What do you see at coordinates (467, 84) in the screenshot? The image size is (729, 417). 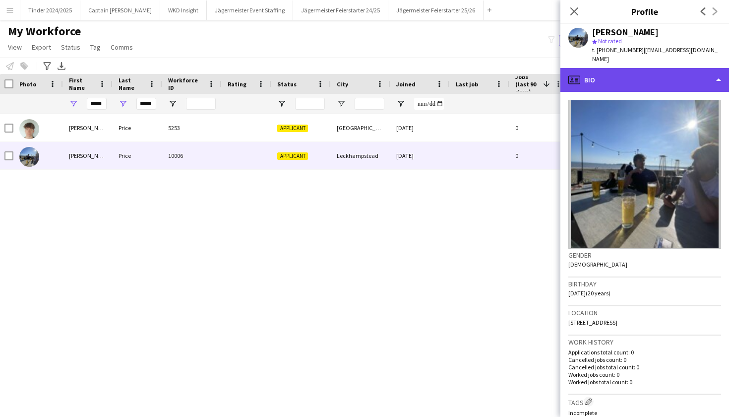 I see `span: Last job` at bounding box center [467, 84].